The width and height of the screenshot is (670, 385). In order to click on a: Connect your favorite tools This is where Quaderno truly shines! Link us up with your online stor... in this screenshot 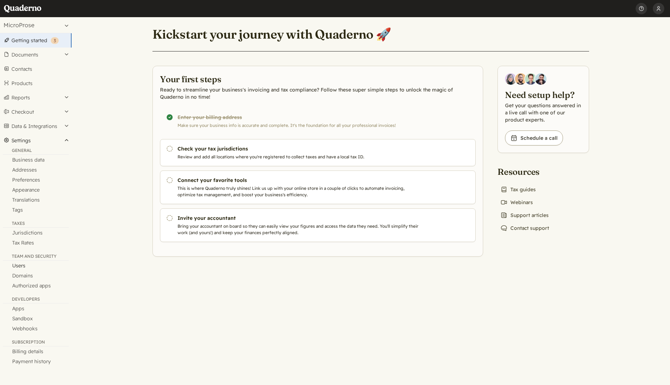, I will do `click(318, 187)`.